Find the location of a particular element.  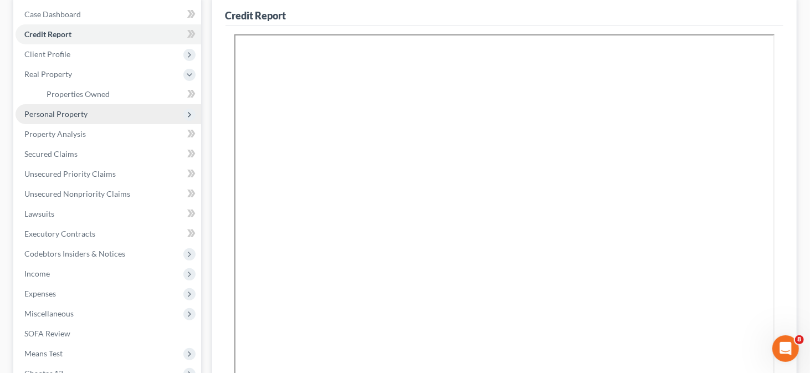

a: Credit Report is located at coordinates (108, 34).